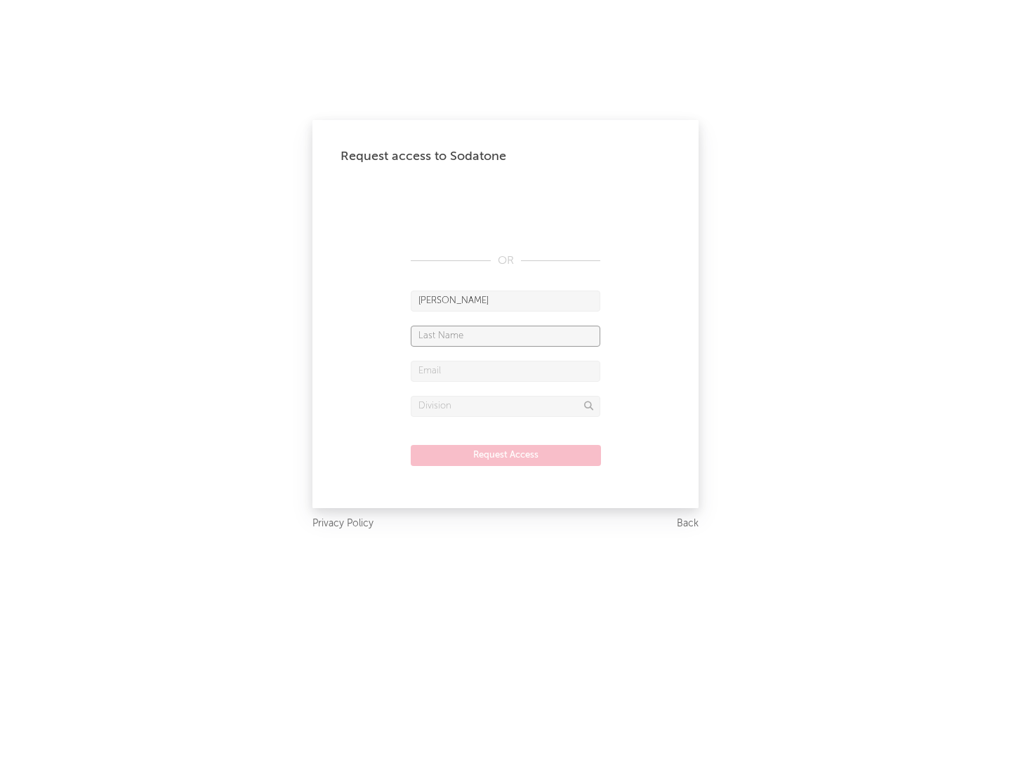  Describe the element at coordinates (505, 371) in the screenshot. I see `input: Email` at that location.